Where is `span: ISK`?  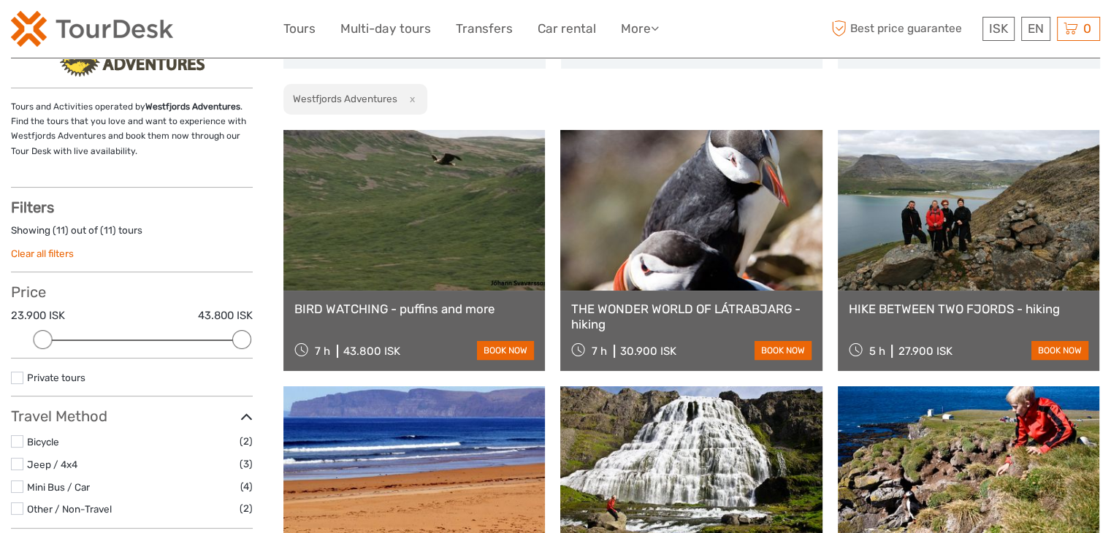
span: ISK is located at coordinates (999, 28).